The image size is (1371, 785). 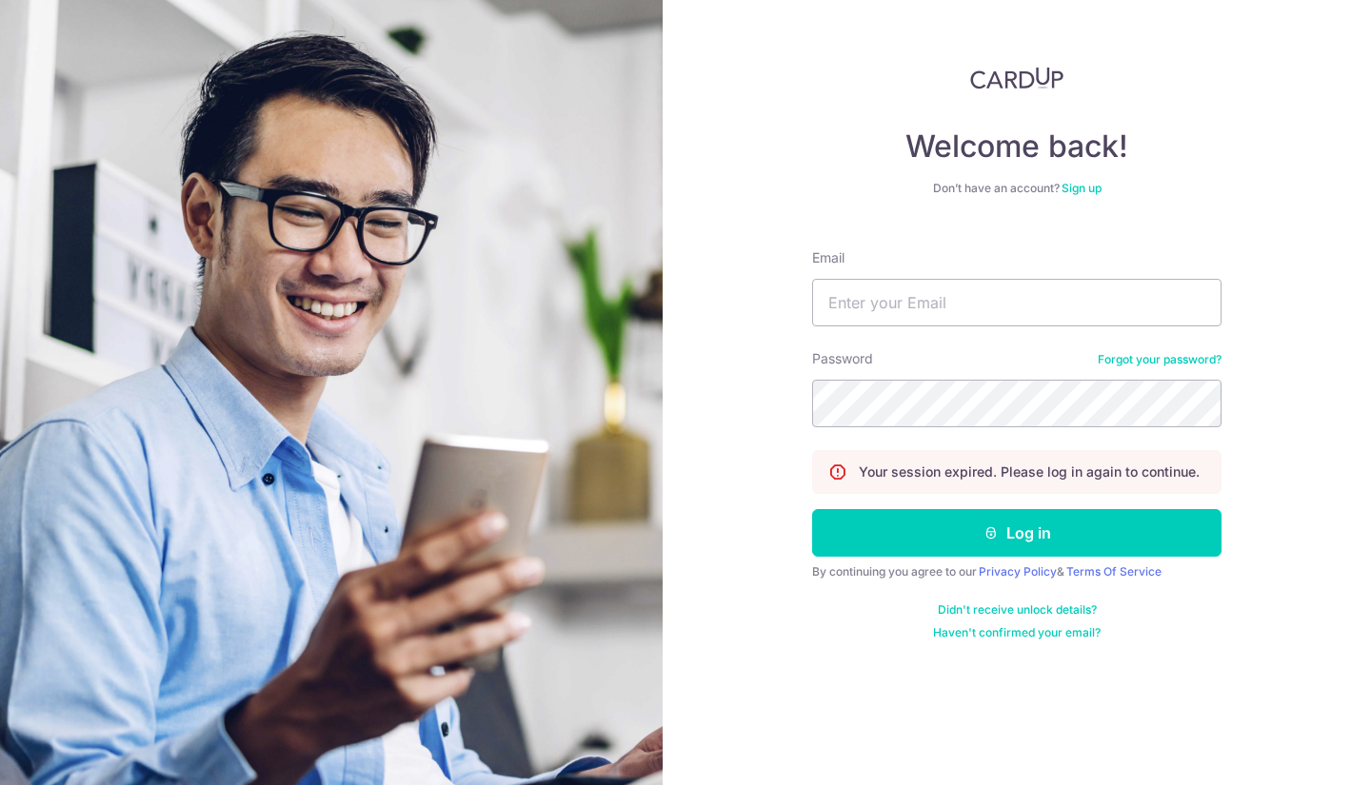 What do you see at coordinates (1017, 572) in the screenshot?
I see `div: By continuing you agree to our &` at bounding box center [1017, 572].